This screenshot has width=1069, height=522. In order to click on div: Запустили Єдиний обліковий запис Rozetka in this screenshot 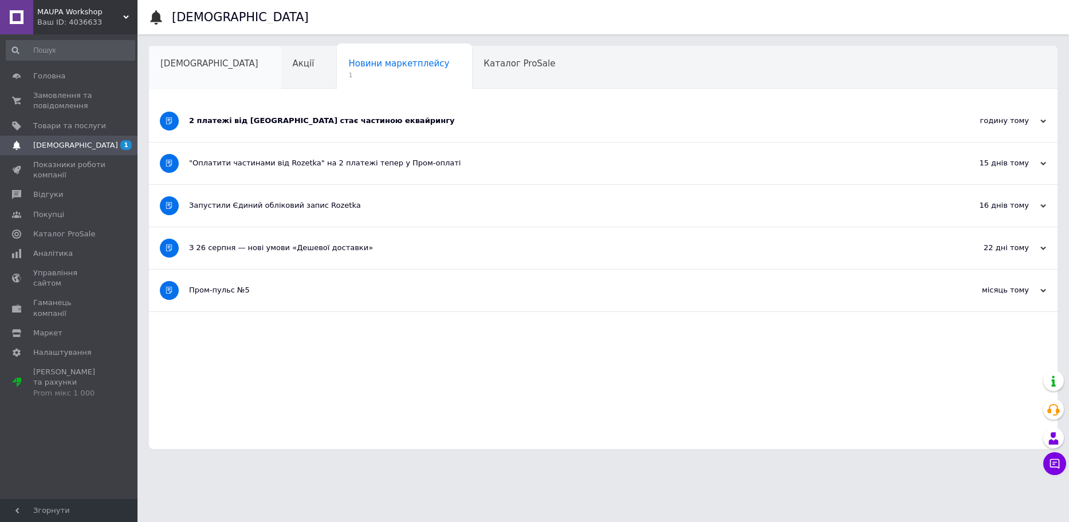, I will do `click(560, 206)`.